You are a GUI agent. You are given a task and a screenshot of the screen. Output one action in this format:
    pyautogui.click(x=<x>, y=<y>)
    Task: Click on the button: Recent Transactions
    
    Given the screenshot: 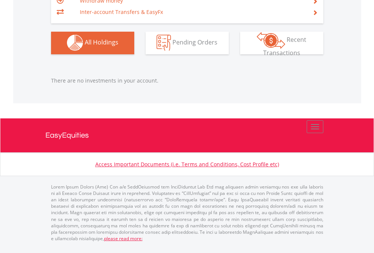 What is the action you would take?
    pyautogui.click(x=281, y=43)
    